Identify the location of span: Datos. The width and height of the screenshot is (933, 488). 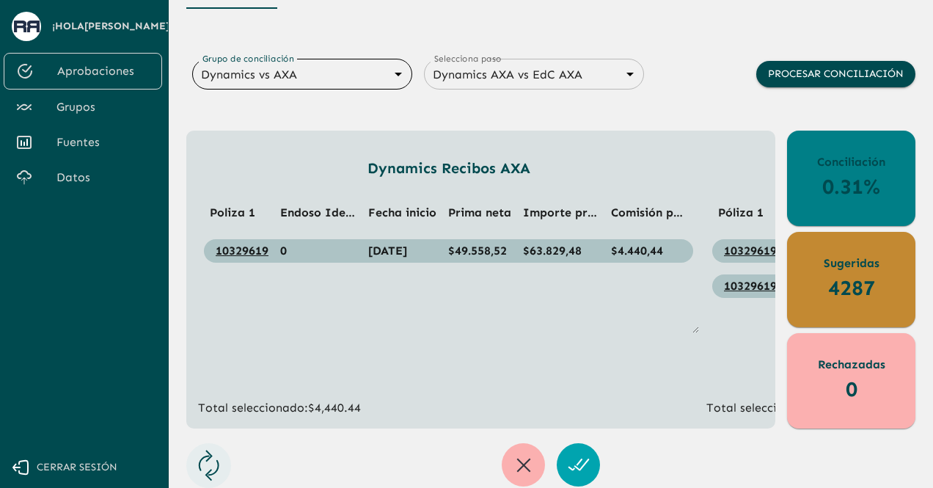
(103, 177).